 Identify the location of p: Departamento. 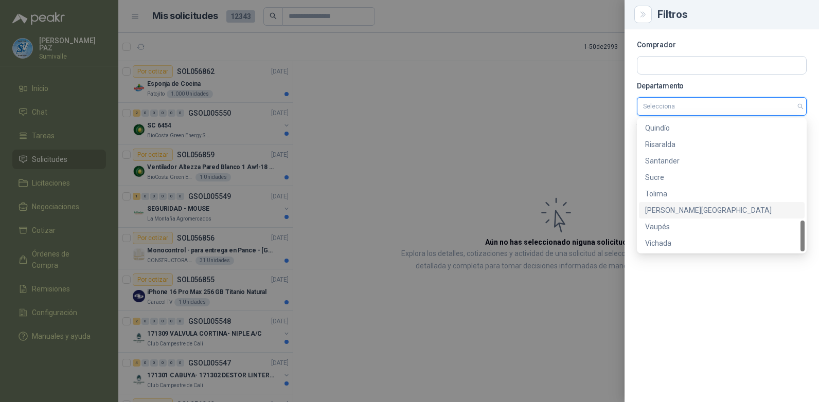
(722, 86).